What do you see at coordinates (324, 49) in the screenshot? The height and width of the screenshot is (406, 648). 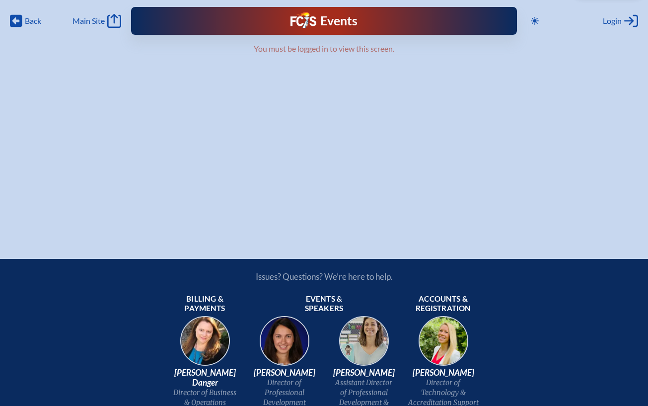 I see `p: You must be logged in to view this screen.` at bounding box center [324, 49].